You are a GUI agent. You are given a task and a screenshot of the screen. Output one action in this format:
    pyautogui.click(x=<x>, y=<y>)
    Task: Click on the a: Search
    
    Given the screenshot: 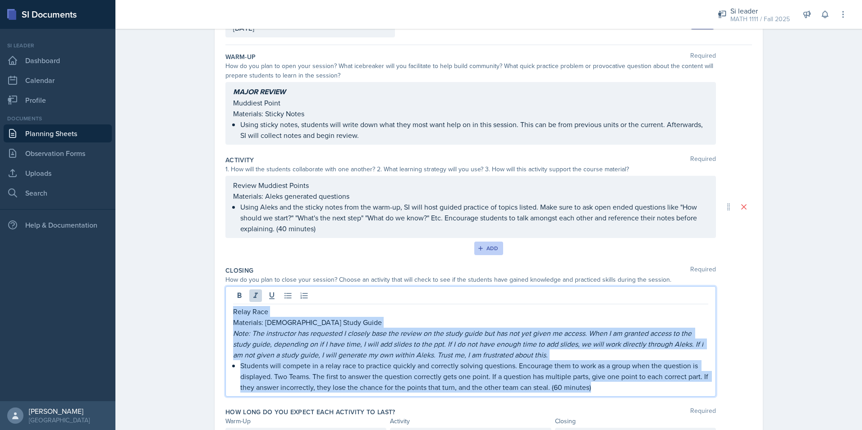 What is the action you would take?
    pyautogui.click(x=58, y=193)
    